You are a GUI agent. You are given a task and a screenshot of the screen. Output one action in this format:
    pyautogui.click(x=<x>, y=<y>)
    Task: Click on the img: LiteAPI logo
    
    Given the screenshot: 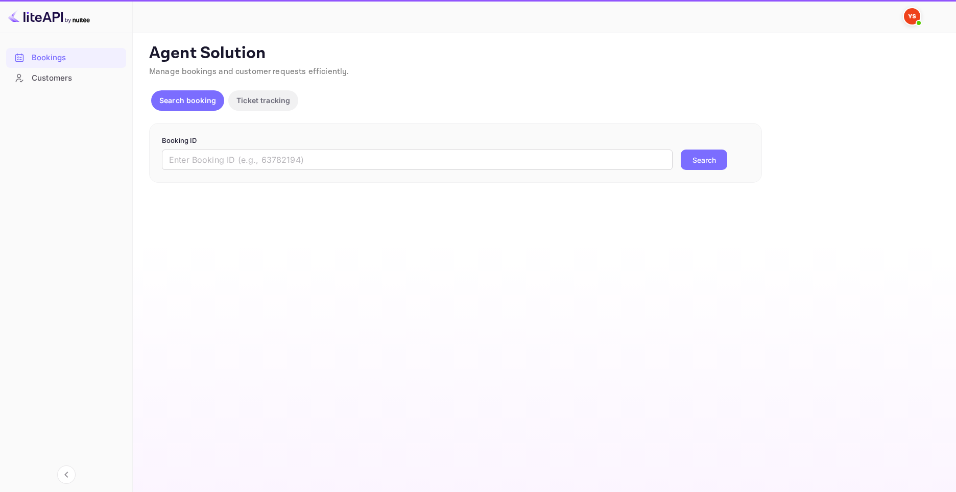 What is the action you would take?
    pyautogui.click(x=49, y=16)
    